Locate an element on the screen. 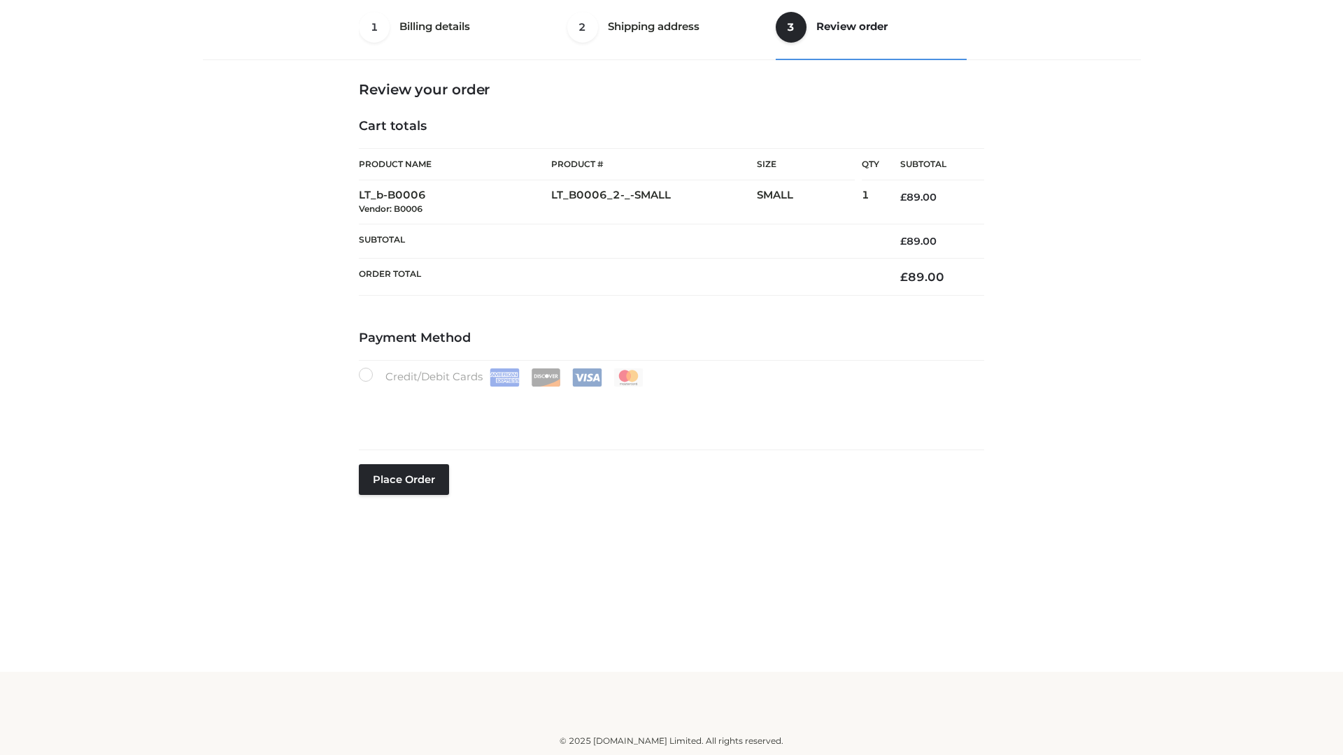  th: Size is located at coordinates (806, 164).